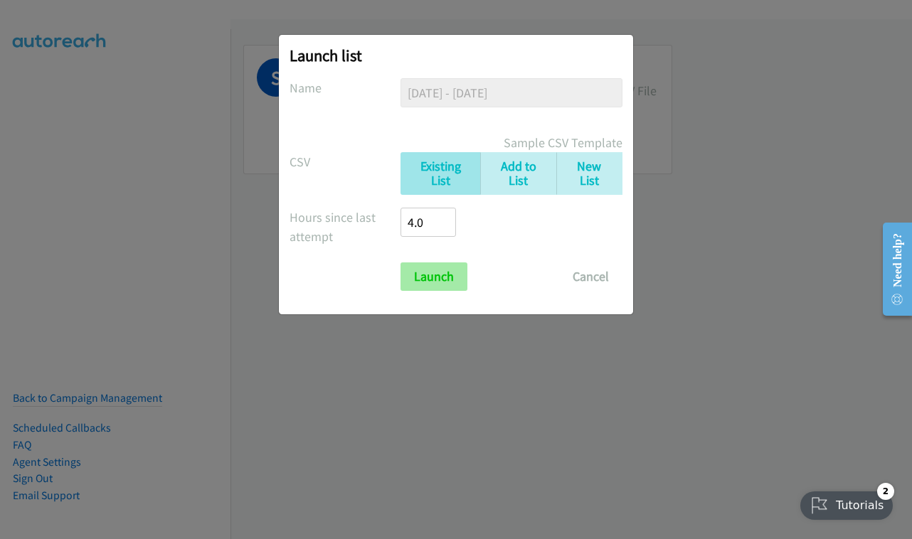 This screenshot has height=539, width=912. What do you see at coordinates (26, 56) in the screenshot?
I see `div: Open Resource Center` at bounding box center [26, 56].